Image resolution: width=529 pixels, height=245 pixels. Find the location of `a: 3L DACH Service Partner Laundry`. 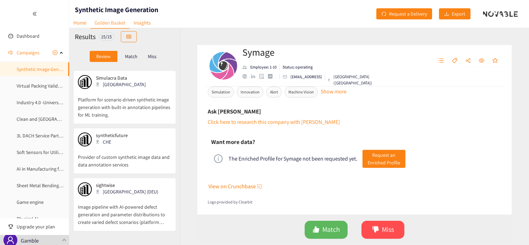

a: 3L DACH Service Partner Laundry is located at coordinates (50, 136).